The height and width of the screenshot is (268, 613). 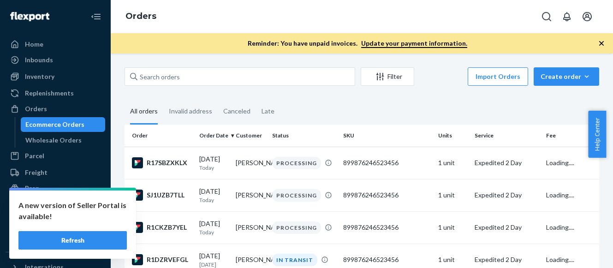 I want to click on button: Import Orders, so click(x=498, y=77).